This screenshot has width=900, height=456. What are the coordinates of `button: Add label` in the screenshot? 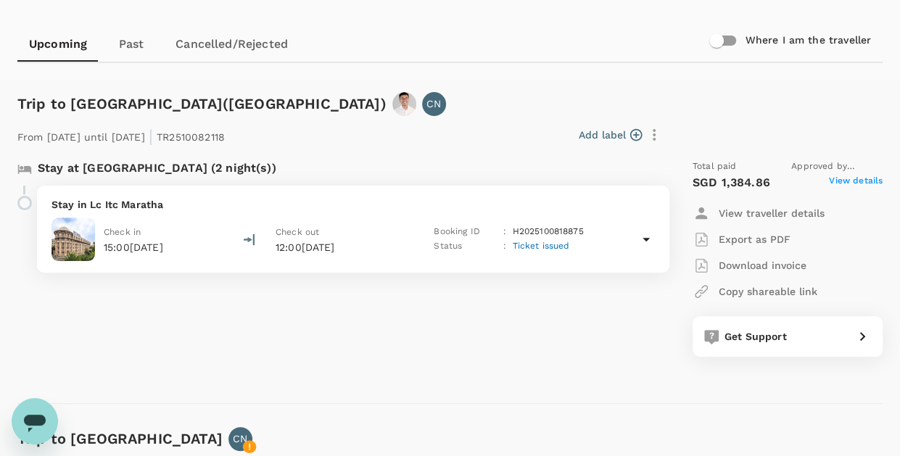 It's located at (610, 135).